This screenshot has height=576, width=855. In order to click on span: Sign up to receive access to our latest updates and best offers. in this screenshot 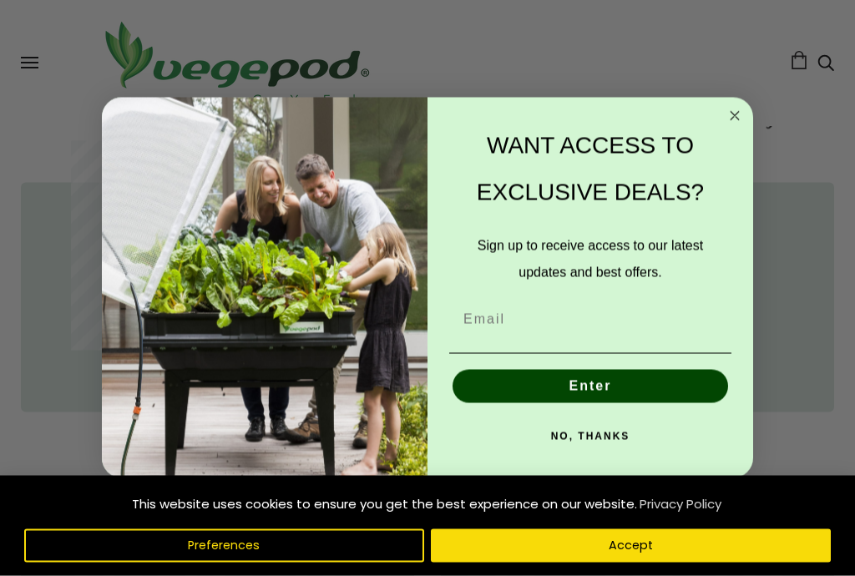, I will do `click(590, 259)`.